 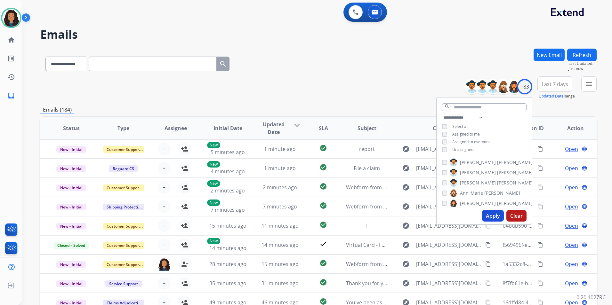 What do you see at coordinates (570, 128) in the screenshot?
I see `th: Action` at bounding box center [570, 128].